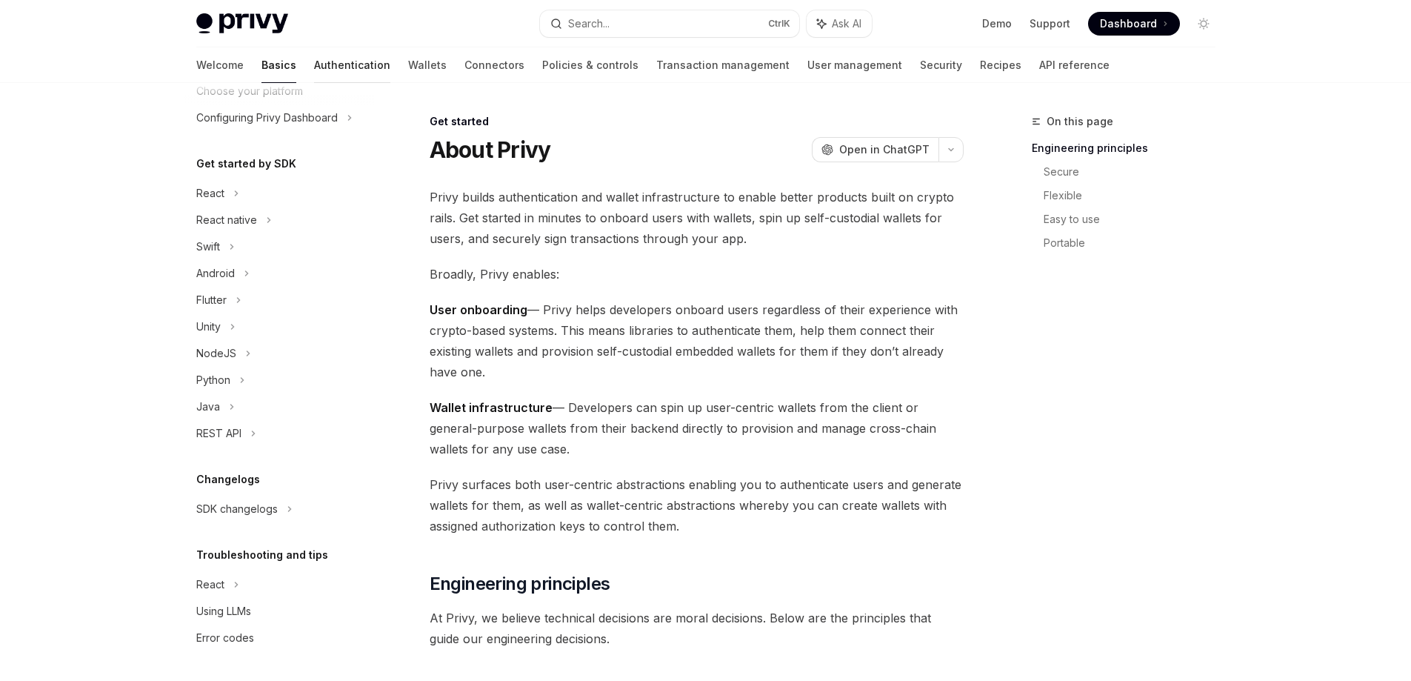 This screenshot has height=681, width=1411. I want to click on h5: Changelogs, so click(228, 479).